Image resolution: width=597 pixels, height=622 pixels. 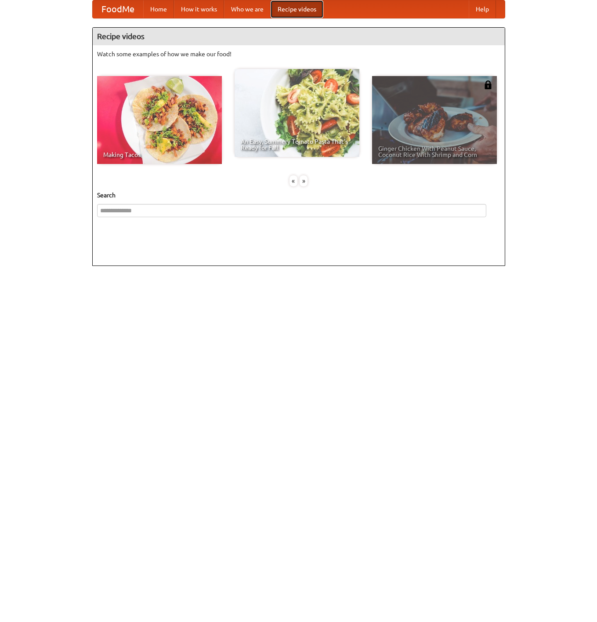 I want to click on span: Making Tacos, so click(x=160, y=155).